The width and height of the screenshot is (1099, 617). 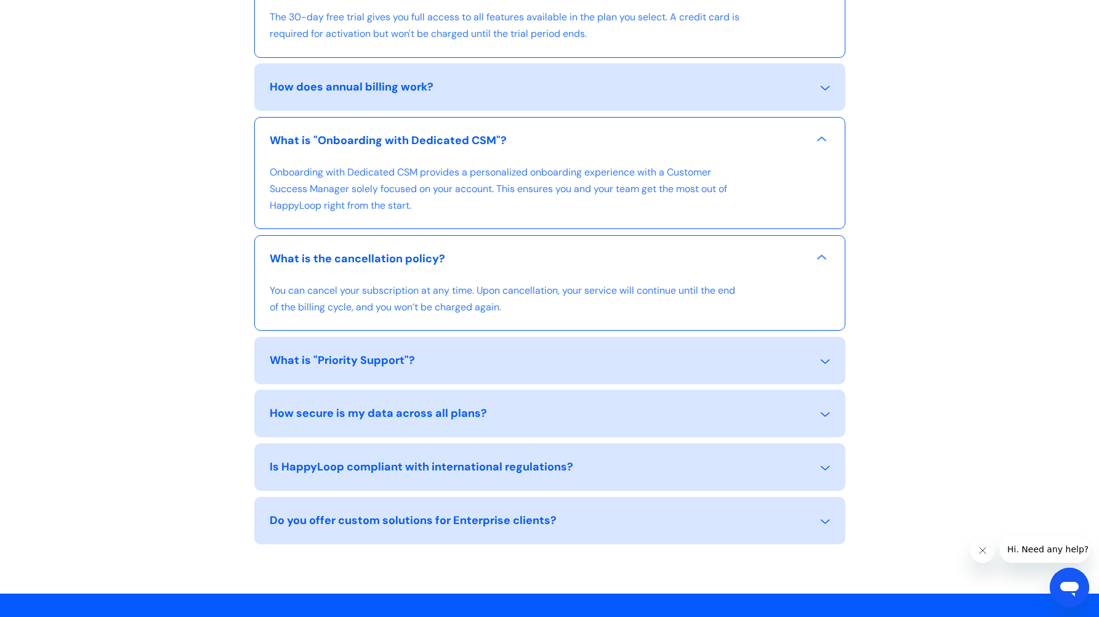 What do you see at coordinates (357, 259) in the screenshot?
I see `div: What is the cancellation policy?` at bounding box center [357, 259].